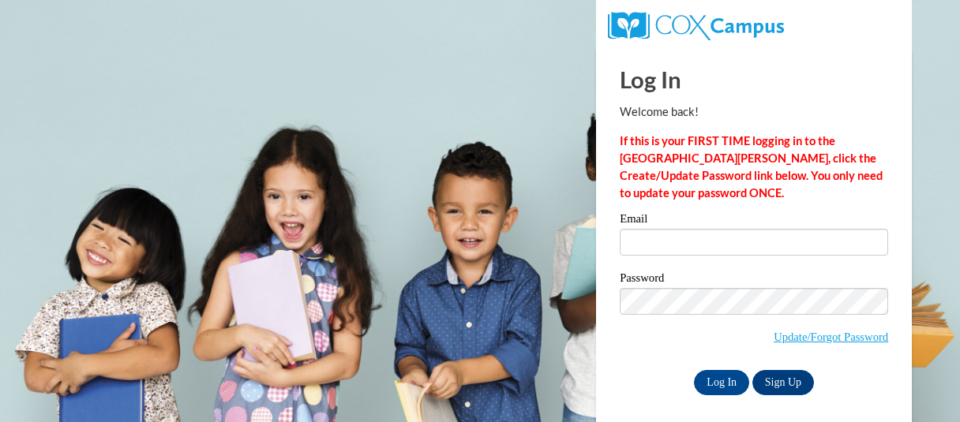 The height and width of the screenshot is (422, 960). Describe the element at coordinates (722, 383) in the screenshot. I see `input: Log In` at that location.